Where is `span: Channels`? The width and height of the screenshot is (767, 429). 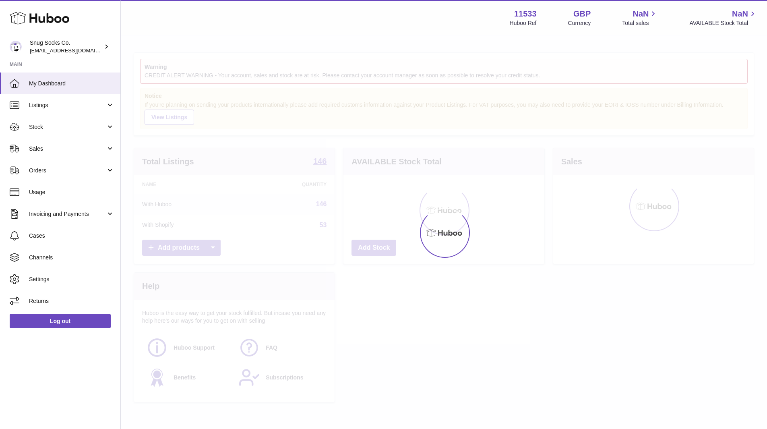
span: Channels is located at coordinates (72, 257).